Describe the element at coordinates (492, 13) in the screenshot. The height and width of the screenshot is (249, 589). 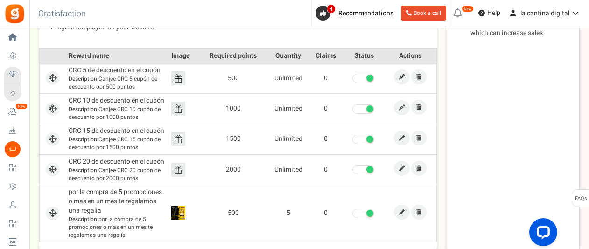
I see `span: Help` at that location.